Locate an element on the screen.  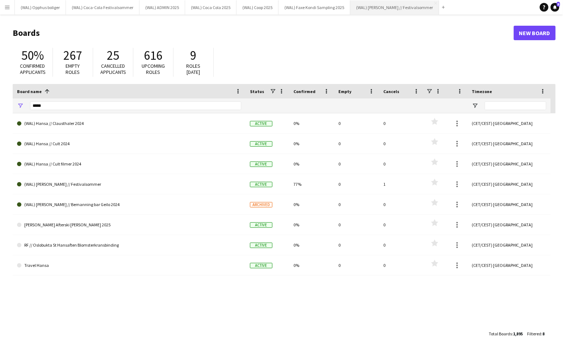
button: (WAL) Coca Cola 2025 is located at coordinates (211, 7).